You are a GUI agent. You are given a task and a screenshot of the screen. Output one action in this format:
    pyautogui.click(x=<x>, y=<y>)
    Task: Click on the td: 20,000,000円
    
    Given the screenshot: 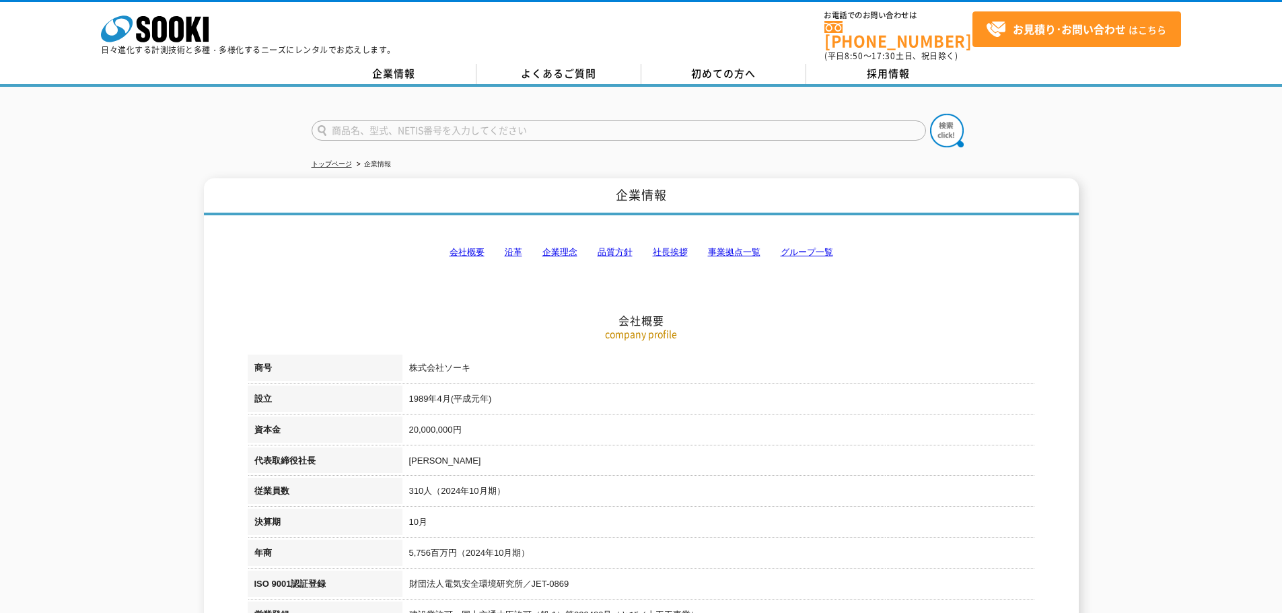 What is the action you would take?
    pyautogui.click(x=719, y=432)
    